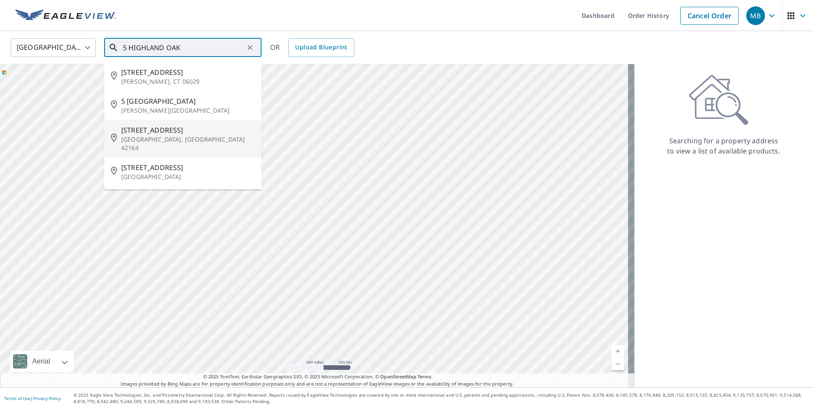 The height and width of the screenshot is (409, 813). What do you see at coordinates (618, 351) in the screenshot?
I see `a: Current Level 5, Zoom In` at bounding box center [618, 351].